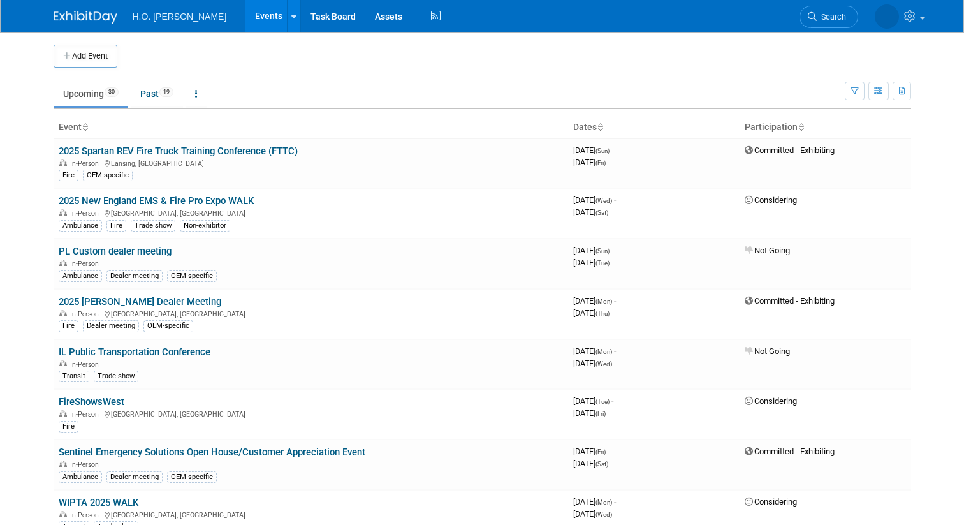 This screenshot has height=525, width=964. I want to click on div: Non-exhibitor, so click(205, 226).